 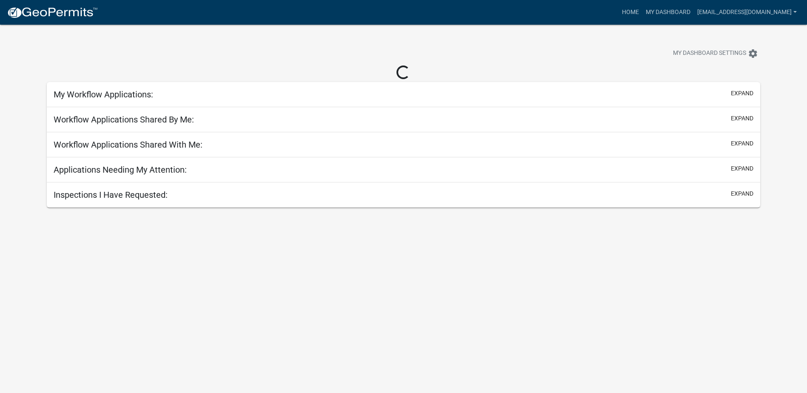 I want to click on span: My Dashboard Settings, so click(x=710, y=54).